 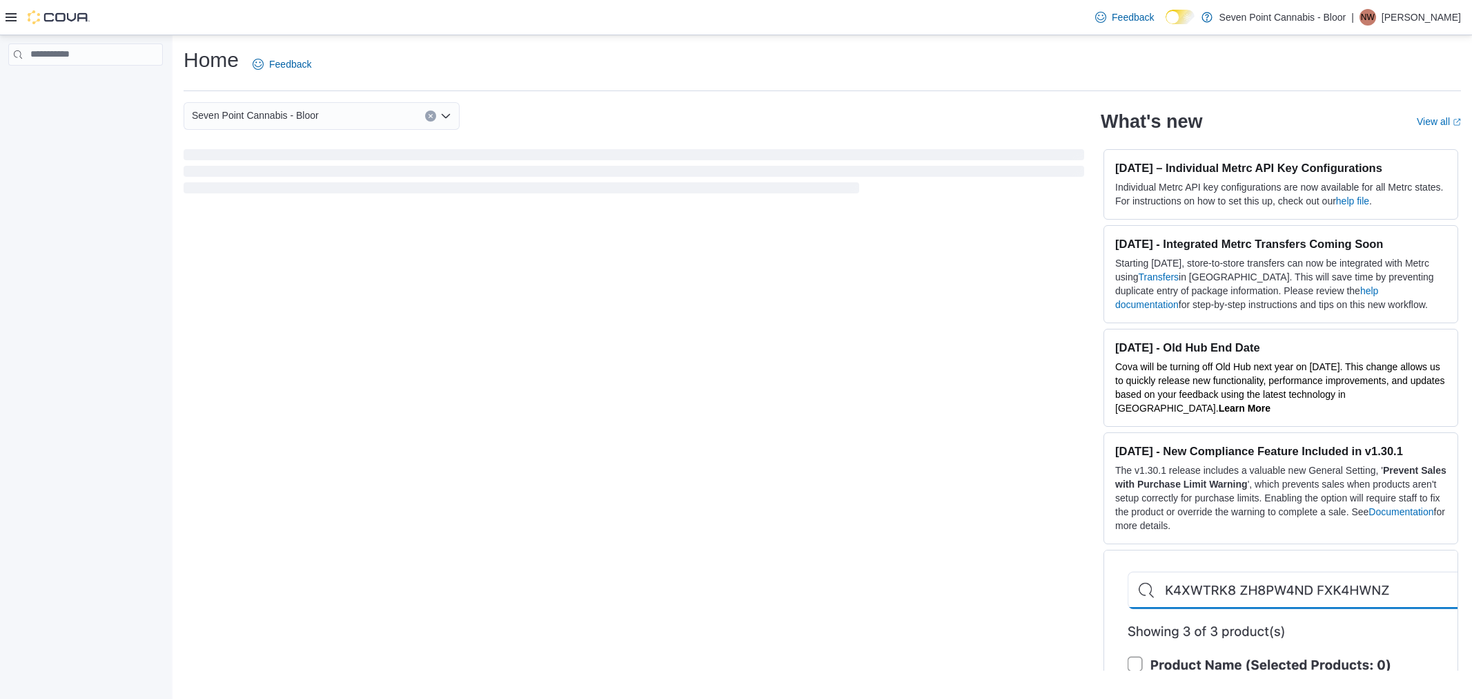 What do you see at coordinates (1245, 408) in the screenshot?
I see `strong: Learn More` at bounding box center [1245, 408].